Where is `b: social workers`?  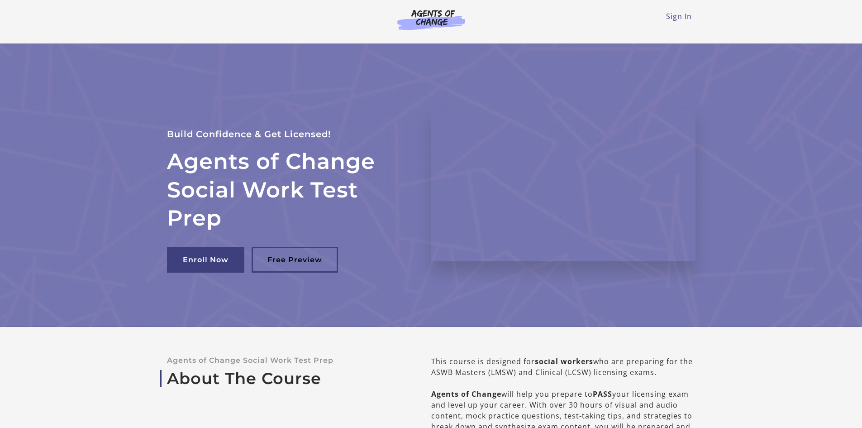
b: social workers is located at coordinates (564, 361).